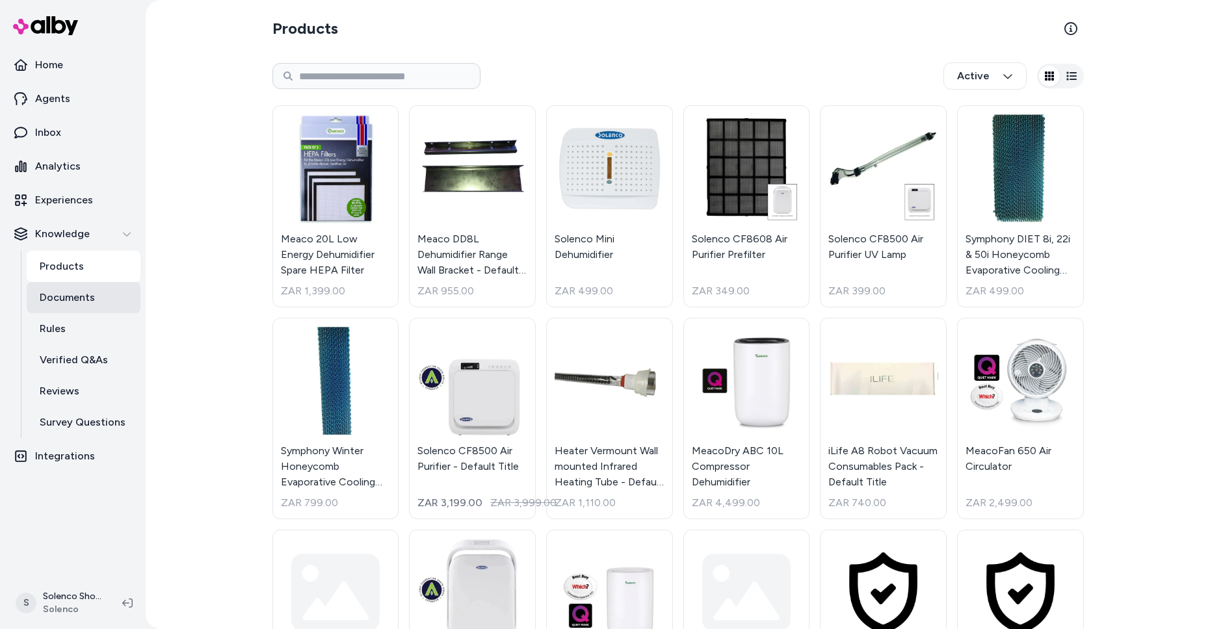  I want to click on a: Survey Questions, so click(83, 423).